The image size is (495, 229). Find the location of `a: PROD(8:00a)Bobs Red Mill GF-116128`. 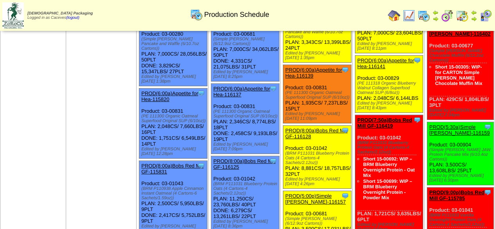

a: PROD(8:00a)Bobs Red Mill GF-116128 is located at coordinates (316, 133).